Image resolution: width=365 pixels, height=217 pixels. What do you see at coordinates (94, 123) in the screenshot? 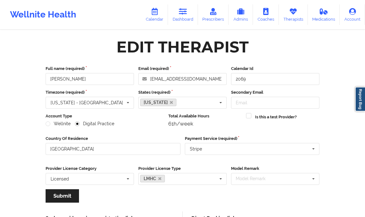
I see `label: Digital Practice` at bounding box center [94, 123].